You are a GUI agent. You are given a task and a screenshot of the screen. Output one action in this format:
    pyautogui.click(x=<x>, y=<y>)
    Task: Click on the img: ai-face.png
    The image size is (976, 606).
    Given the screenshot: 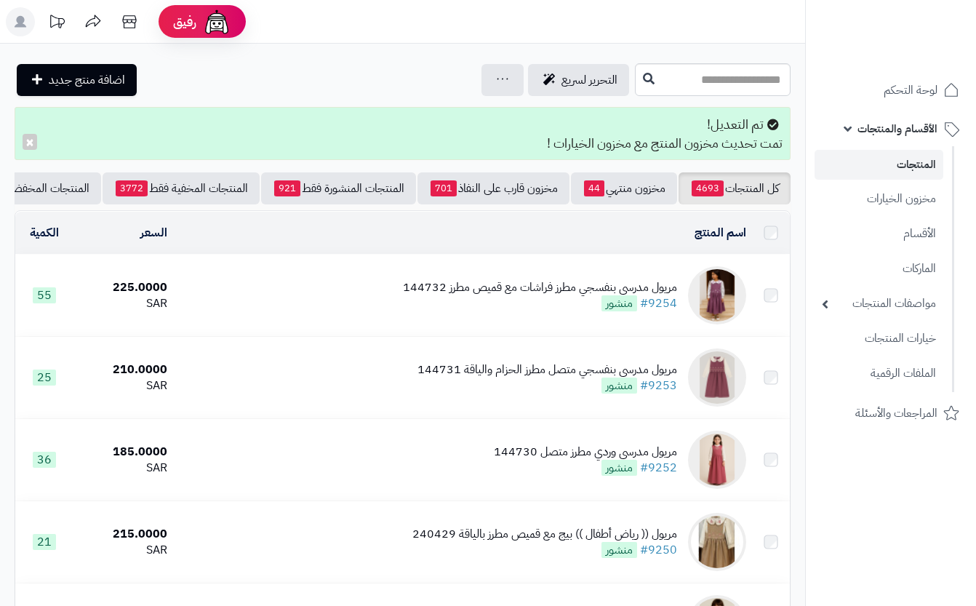 What is the action you would take?
    pyautogui.click(x=217, y=22)
    